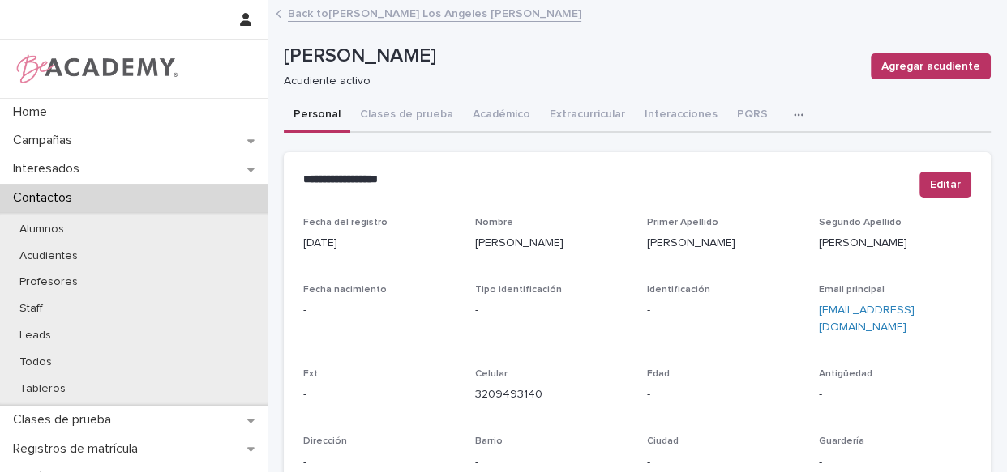 The height and width of the screenshot is (472, 1007). I want to click on span: Edad, so click(658, 374).